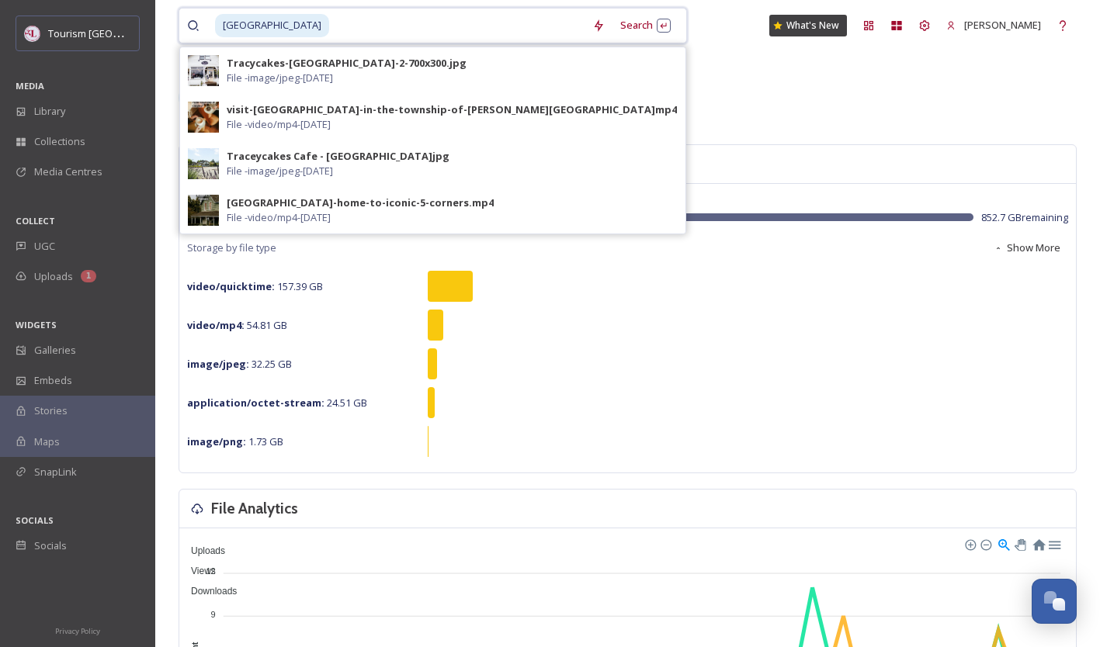  Describe the element at coordinates (53, 380) in the screenshot. I see `span: Embeds` at that location.